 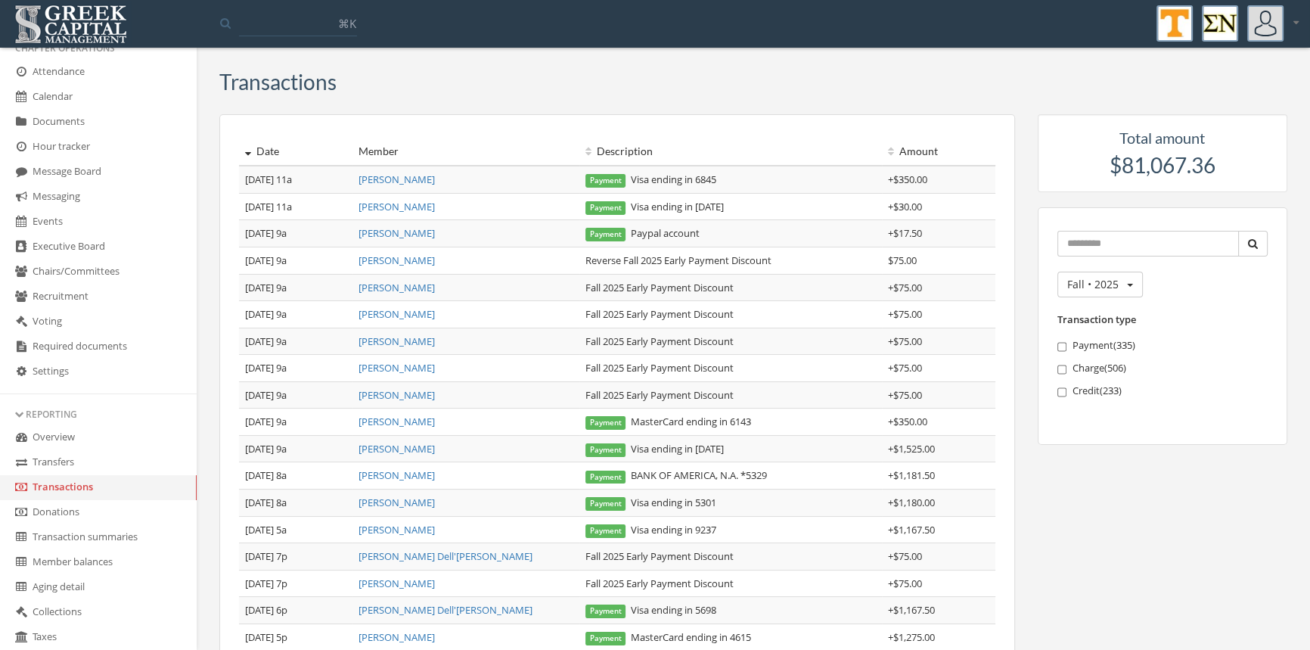 What do you see at coordinates (1097, 319) in the screenshot?
I see `label: Transaction type` at bounding box center [1097, 319].